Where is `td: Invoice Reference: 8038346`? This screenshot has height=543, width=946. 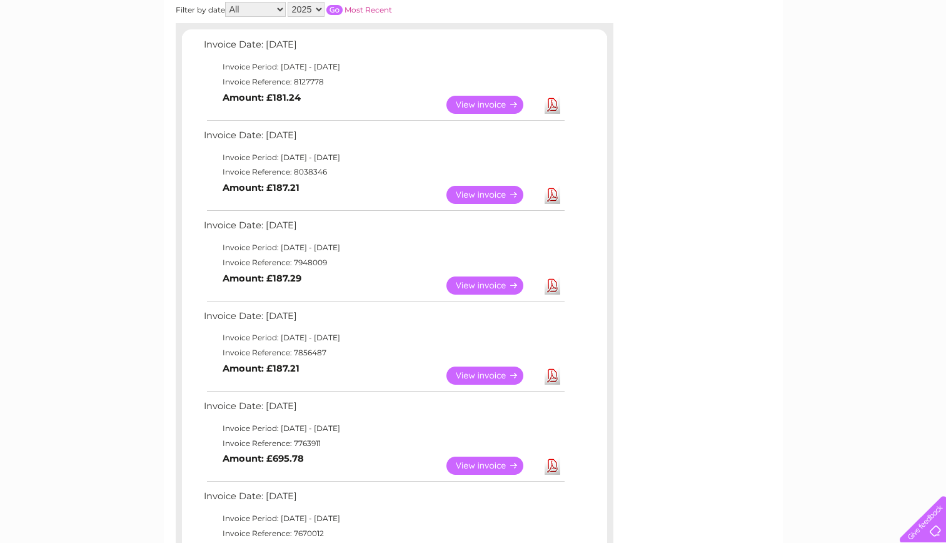
td: Invoice Reference: 8038346 is located at coordinates (383, 172).